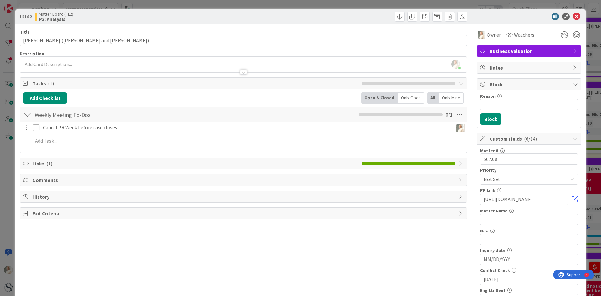 The width and height of the screenshot is (601, 296). I want to click on span: Links, so click(195, 163).